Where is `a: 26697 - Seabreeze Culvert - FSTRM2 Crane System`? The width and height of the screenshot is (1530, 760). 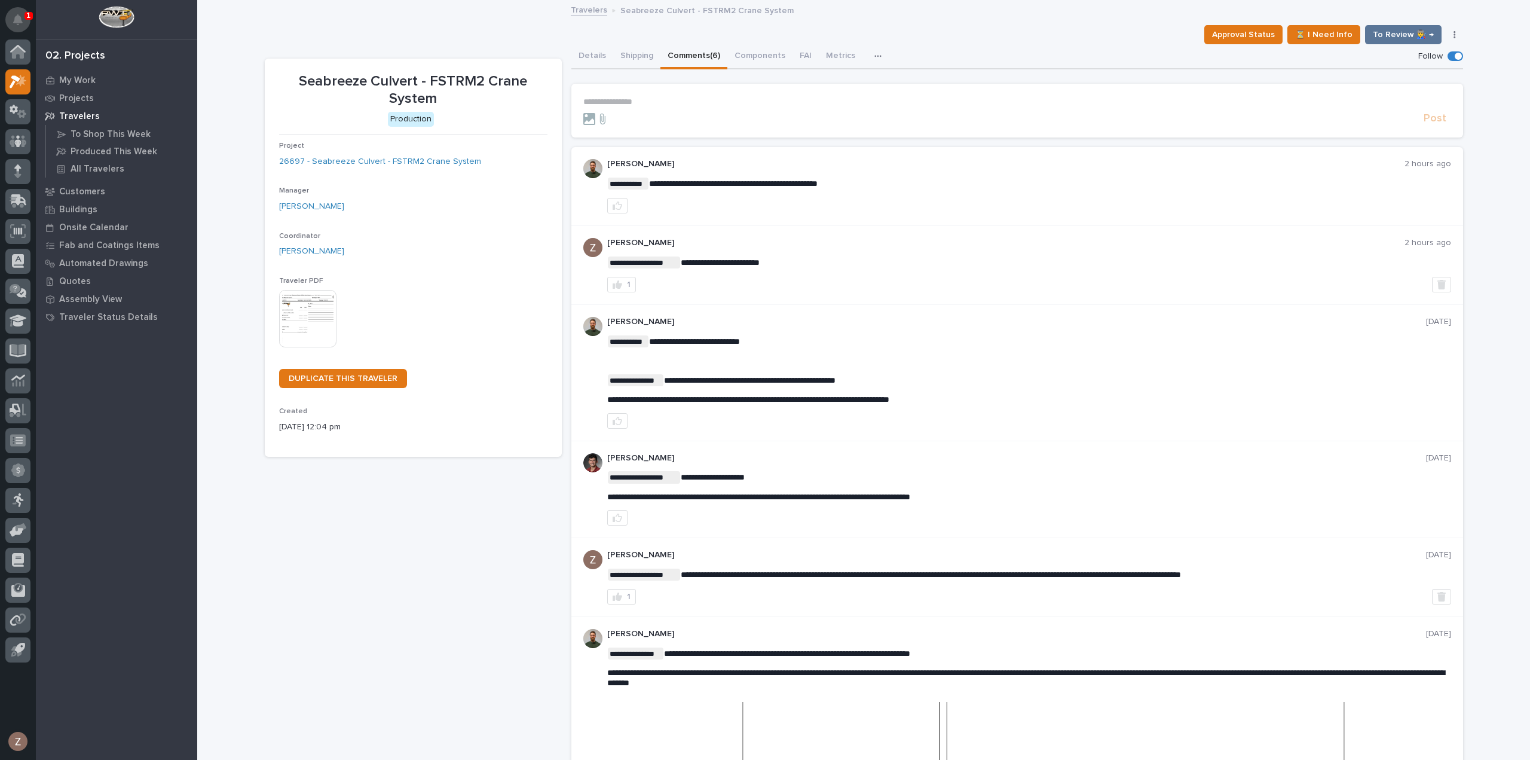 a: 26697 - Seabreeze Culvert - FSTRM2 Crane System is located at coordinates (380, 161).